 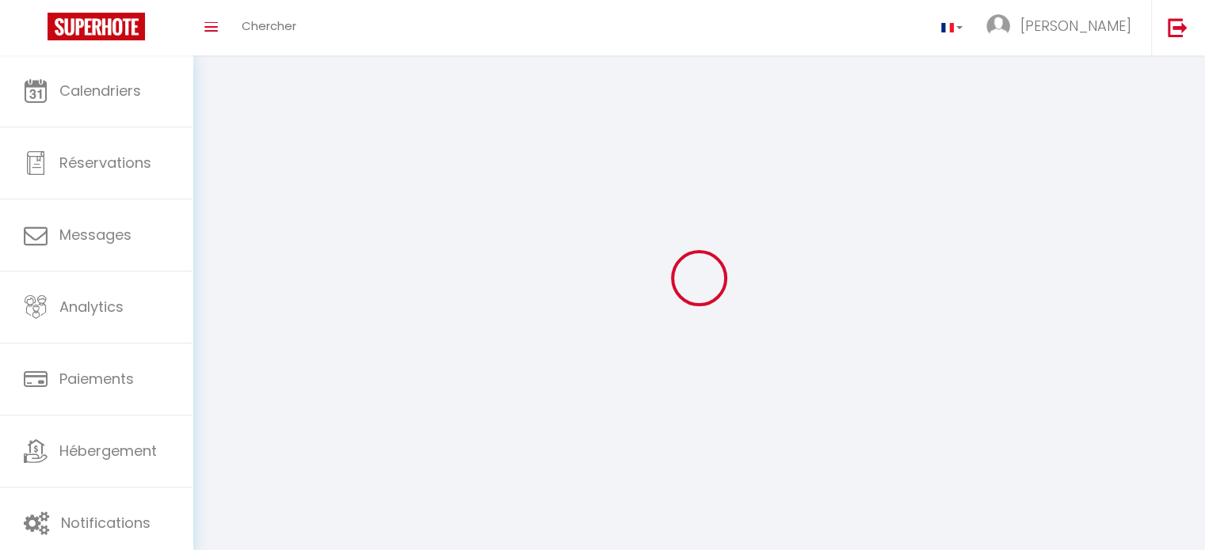 I want to click on img: Super Booking, so click(x=96, y=26).